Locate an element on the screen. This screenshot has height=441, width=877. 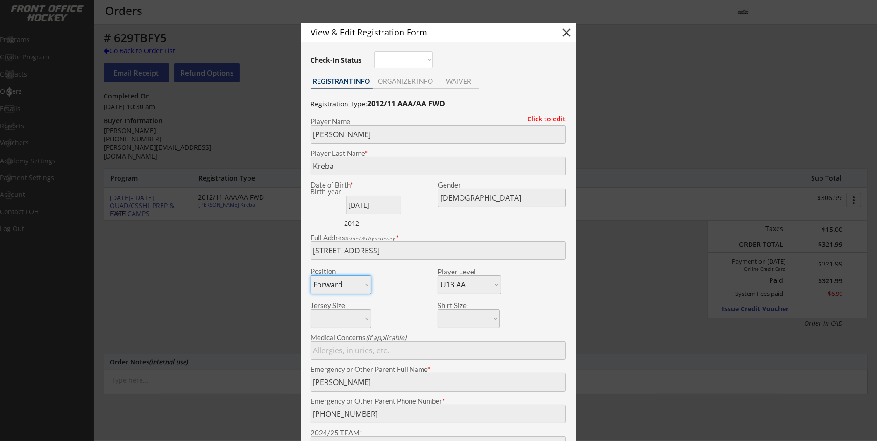
div: Shirt Size is located at coordinates (462, 306).